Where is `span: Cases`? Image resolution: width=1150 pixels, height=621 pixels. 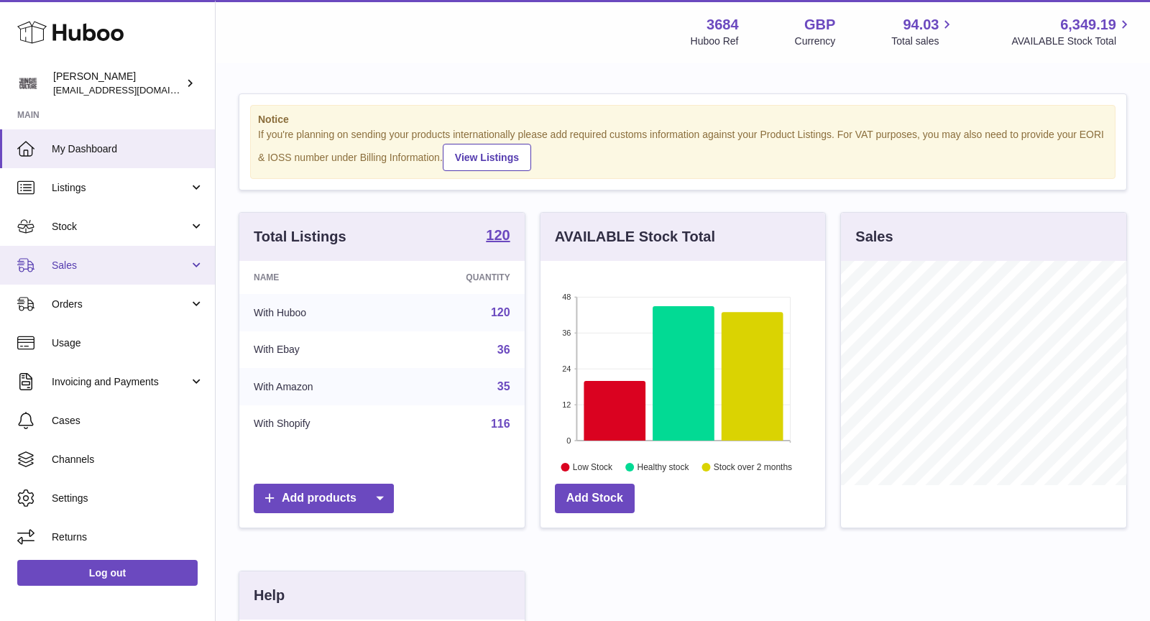 span: Cases is located at coordinates (128, 420).